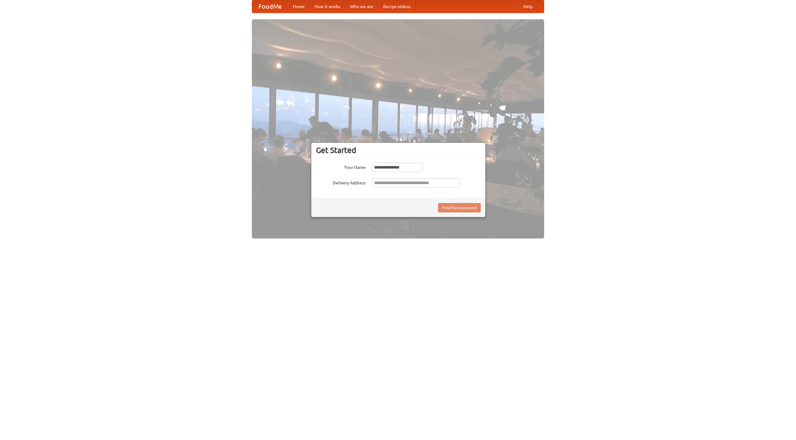 This screenshot has height=440, width=796. I want to click on a: Home, so click(299, 7).